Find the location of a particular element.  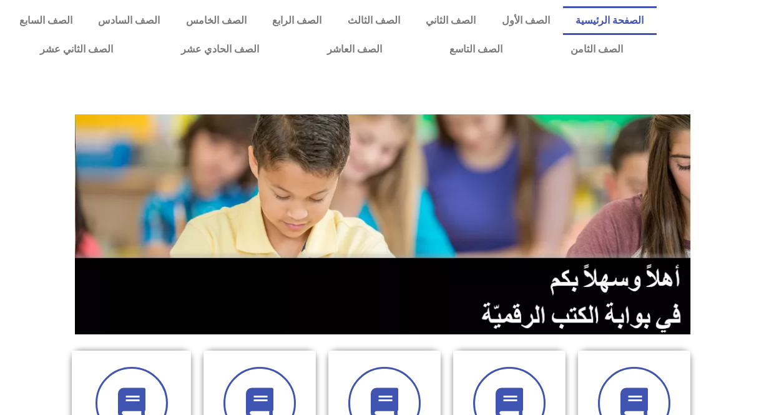

a: الصف السابع is located at coordinates (46, 21).